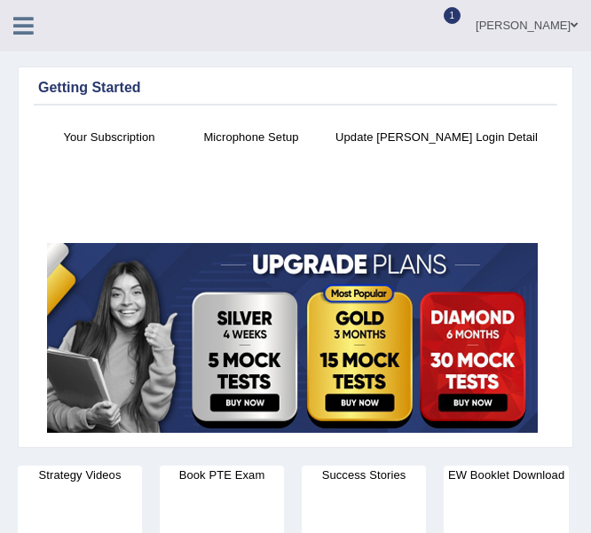 The image size is (591, 533). Describe the element at coordinates (80, 474) in the screenshot. I see `h4: Strategy Videos` at that location.